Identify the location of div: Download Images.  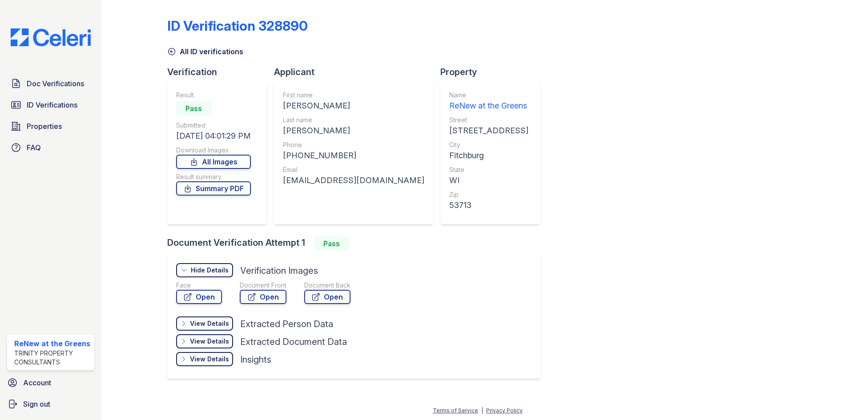
(214, 150).